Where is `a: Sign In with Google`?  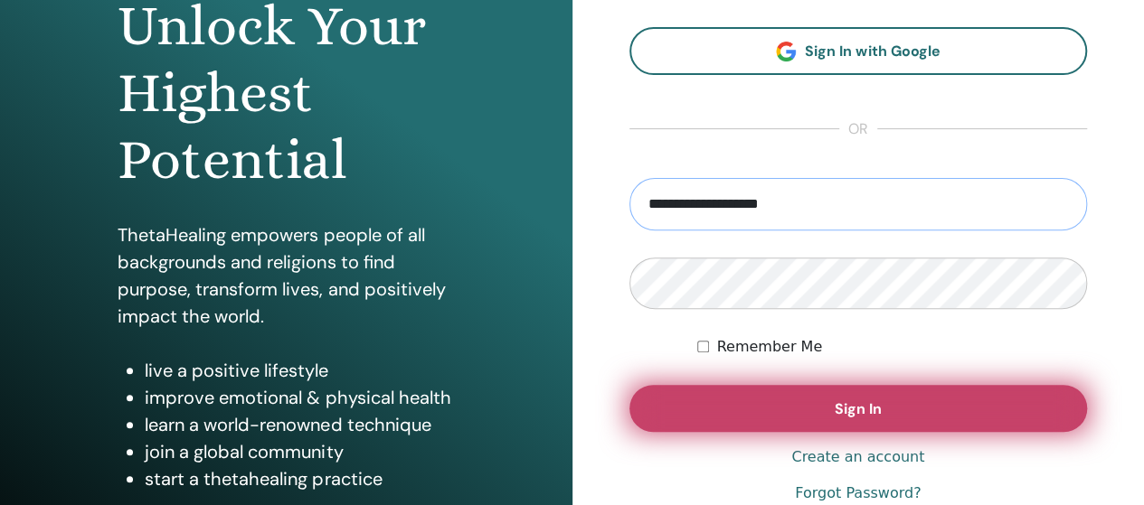 a: Sign In with Google is located at coordinates (858, 51).